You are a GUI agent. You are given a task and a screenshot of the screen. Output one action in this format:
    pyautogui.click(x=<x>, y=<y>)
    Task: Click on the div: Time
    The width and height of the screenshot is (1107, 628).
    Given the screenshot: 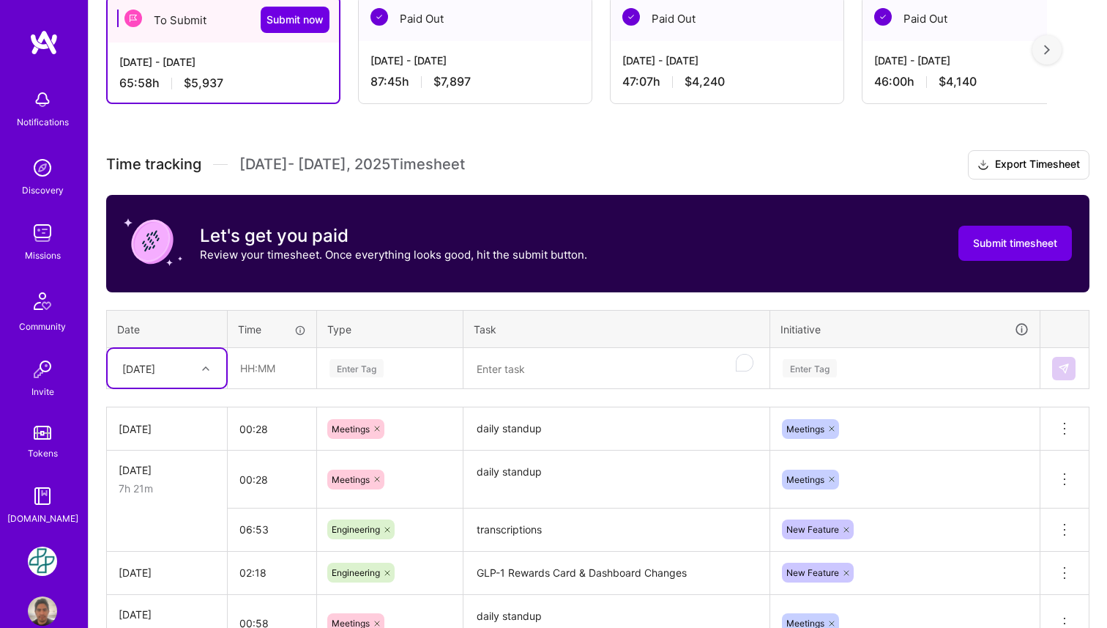 What is the action you would take?
    pyautogui.click(x=272, y=329)
    